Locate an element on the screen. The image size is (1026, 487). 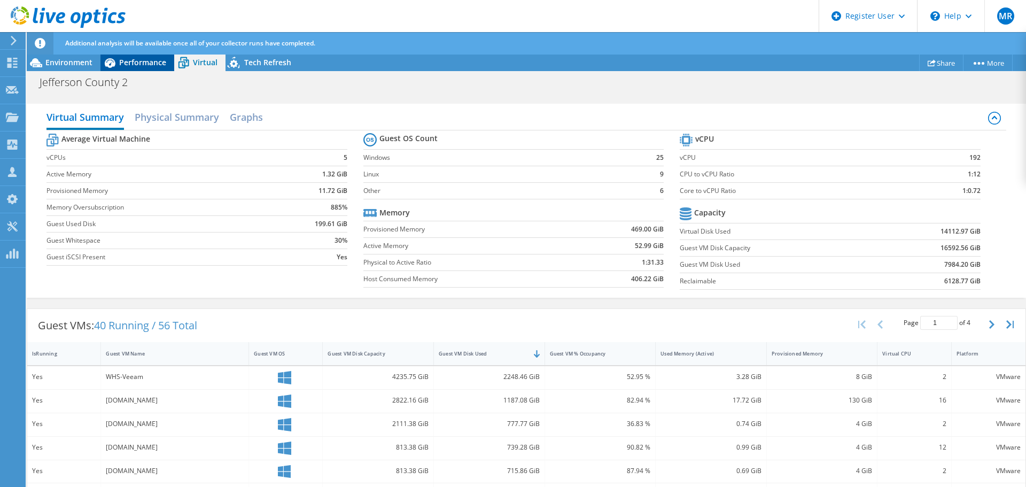
b: 25 is located at coordinates (660, 158).